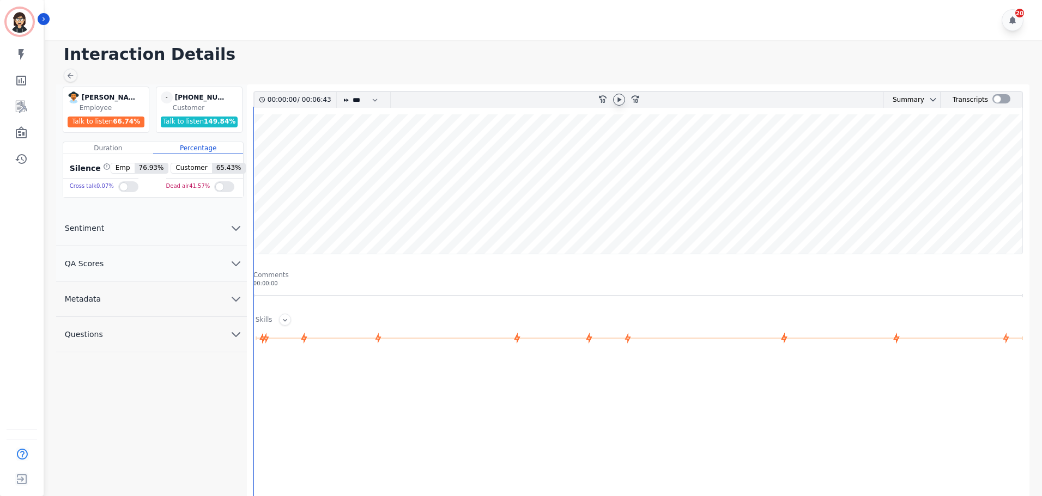 This screenshot has height=496, width=1042. What do you see at coordinates (198, 148) in the screenshot?
I see `div: Percentage` at bounding box center [198, 148].